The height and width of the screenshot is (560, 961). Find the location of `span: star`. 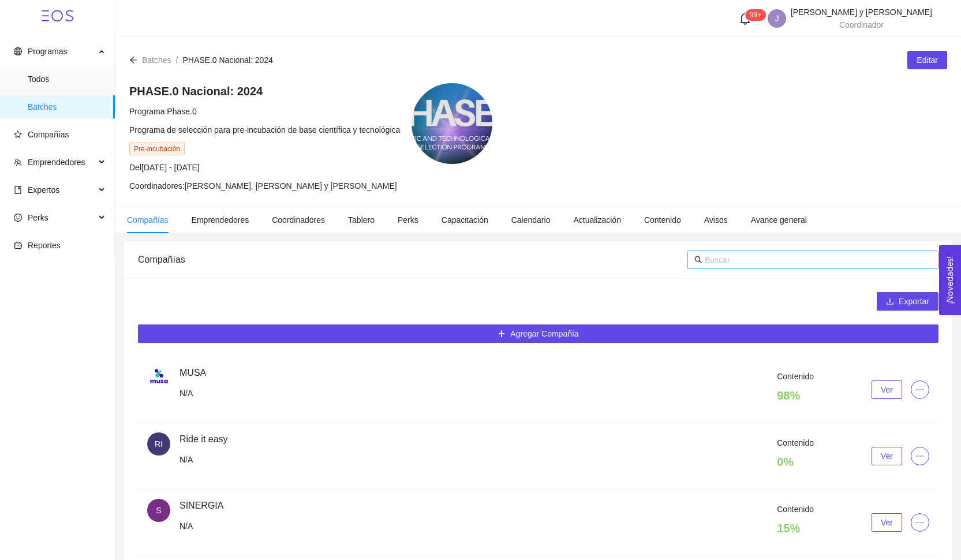

span: star is located at coordinates (18, 135).